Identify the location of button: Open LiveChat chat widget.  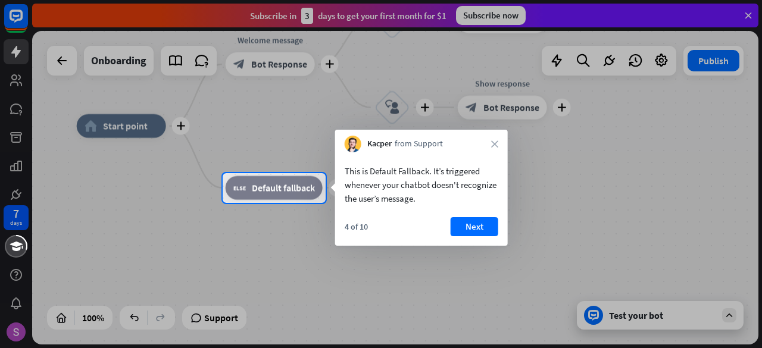
(27, 23).